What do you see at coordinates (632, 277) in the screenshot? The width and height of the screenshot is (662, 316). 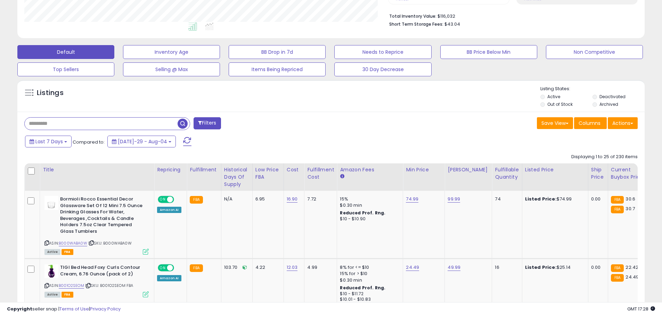 I see `span: 24.49` at bounding box center [632, 277].